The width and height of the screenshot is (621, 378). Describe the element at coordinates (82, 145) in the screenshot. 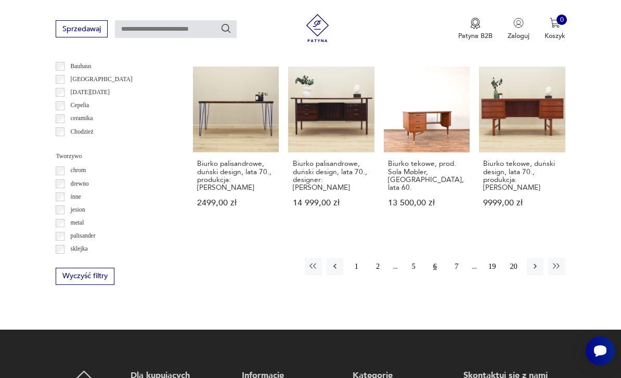

I see `p: Ćmielów` at that location.